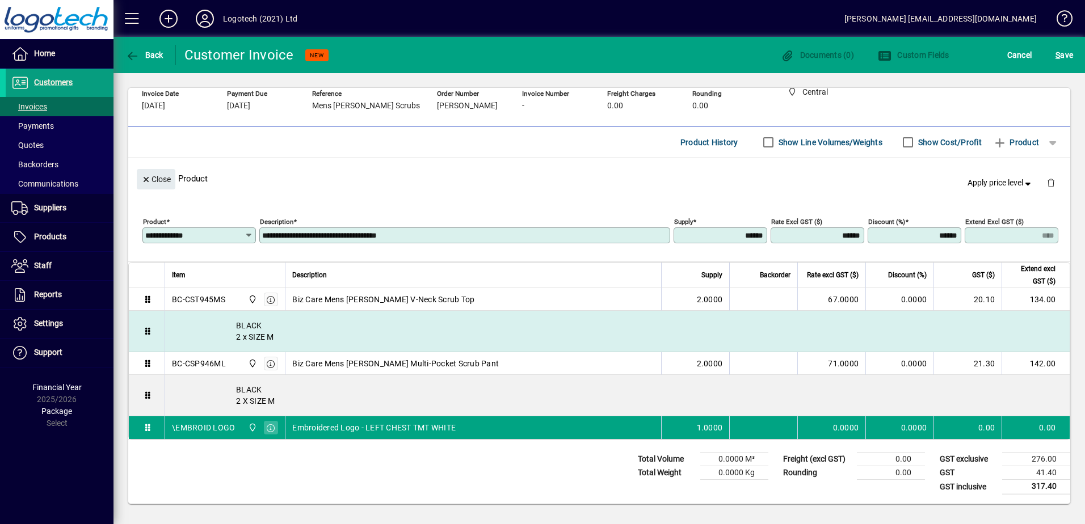 The width and height of the screenshot is (1085, 524). Describe the element at coordinates (1020, 55) in the screenshot. I see `button: Cancel` at that location.